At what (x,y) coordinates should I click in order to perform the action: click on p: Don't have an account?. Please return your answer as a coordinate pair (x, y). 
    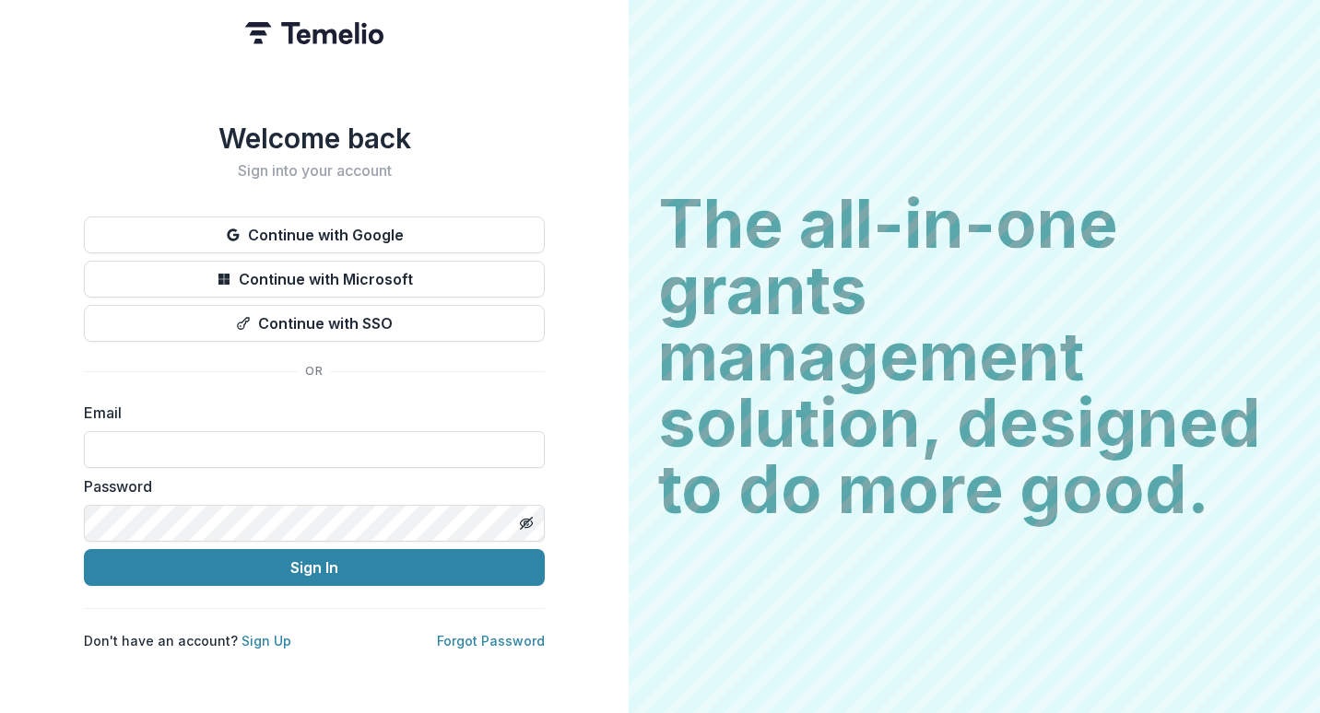
    Looking at the image, I should click on (187, 641).